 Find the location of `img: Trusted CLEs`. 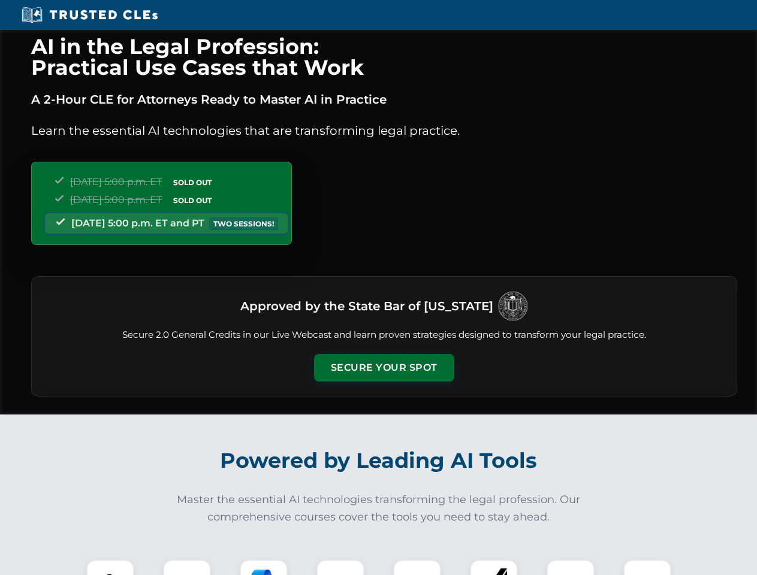

img: Trusted CLEs is located at coordinates (89, 15).